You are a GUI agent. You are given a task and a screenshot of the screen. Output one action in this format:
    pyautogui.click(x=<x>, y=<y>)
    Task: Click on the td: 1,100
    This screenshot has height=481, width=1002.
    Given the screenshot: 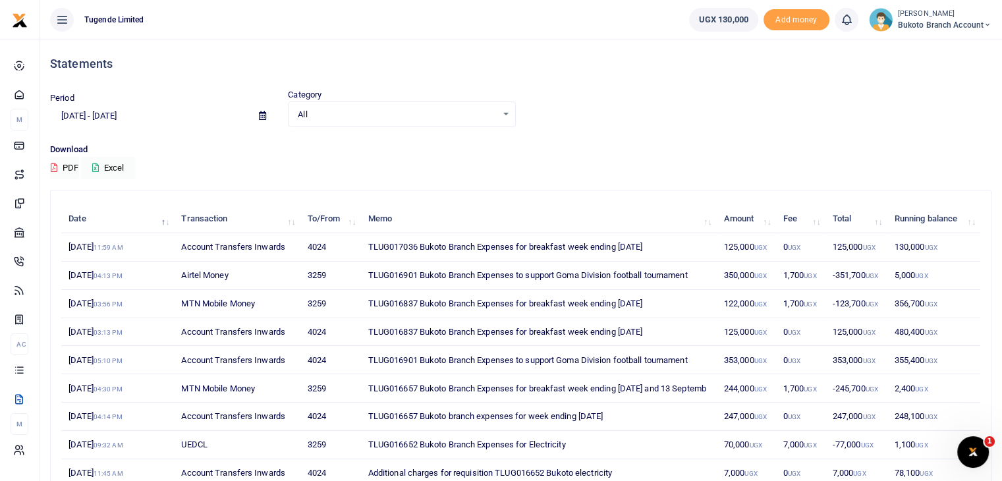 What is the action you would take?
    pyautogui.click(x=933, y=445)
    